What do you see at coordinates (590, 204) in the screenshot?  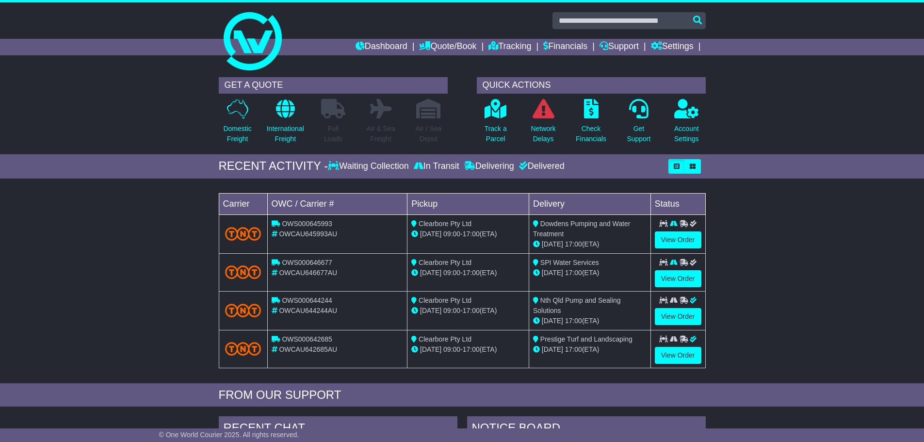 I see `td: Delivery` at bounding box center [590, 204].